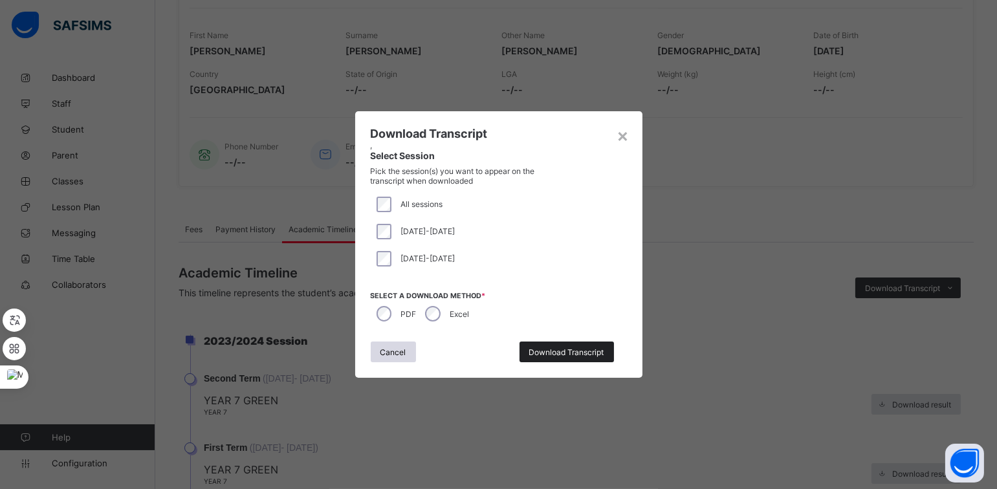 The image size is (997, 489). I want to click on button: Open asap, so click(965, 463).